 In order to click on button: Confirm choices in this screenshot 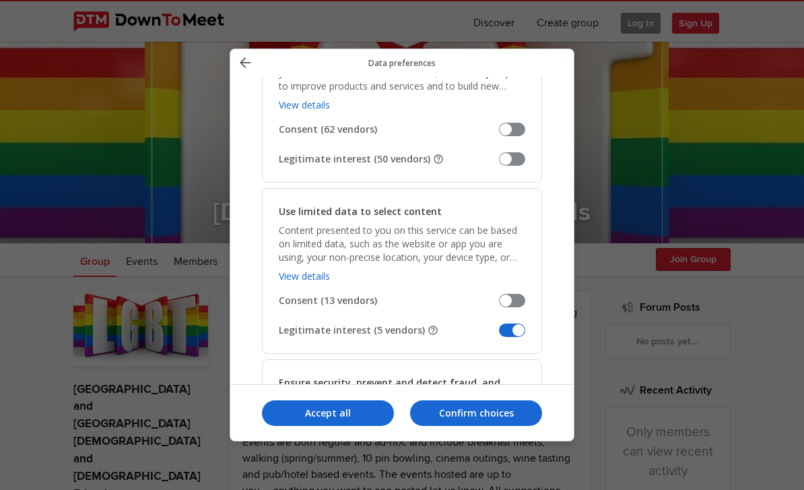, I will do `click(476, 413)`.